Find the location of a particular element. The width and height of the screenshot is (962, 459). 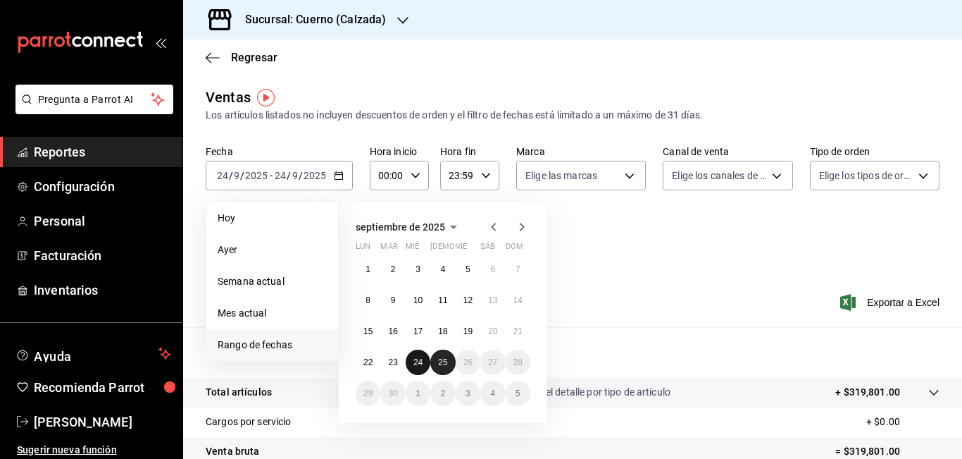

label: Tipo de orden is located at coordinates (875, 151).